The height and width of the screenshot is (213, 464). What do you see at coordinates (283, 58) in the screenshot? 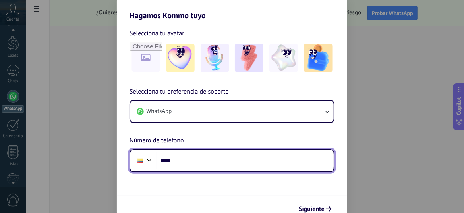
I see `img: -4.jpeg` at bounding box center [283, 58].